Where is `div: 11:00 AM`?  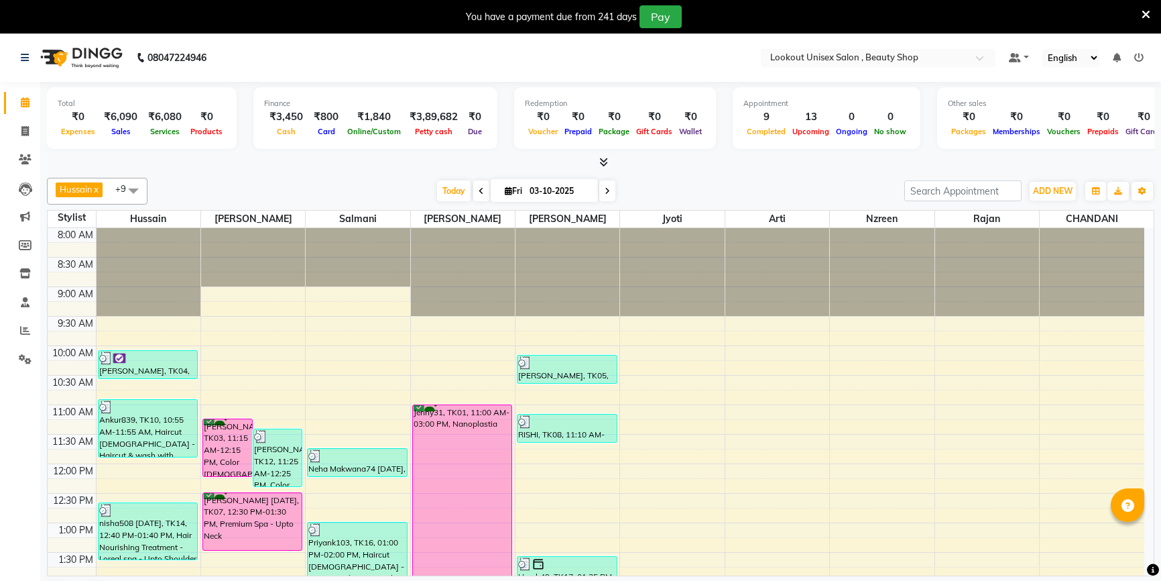
div: 11:00 AM is located at coordinates (72, 412).